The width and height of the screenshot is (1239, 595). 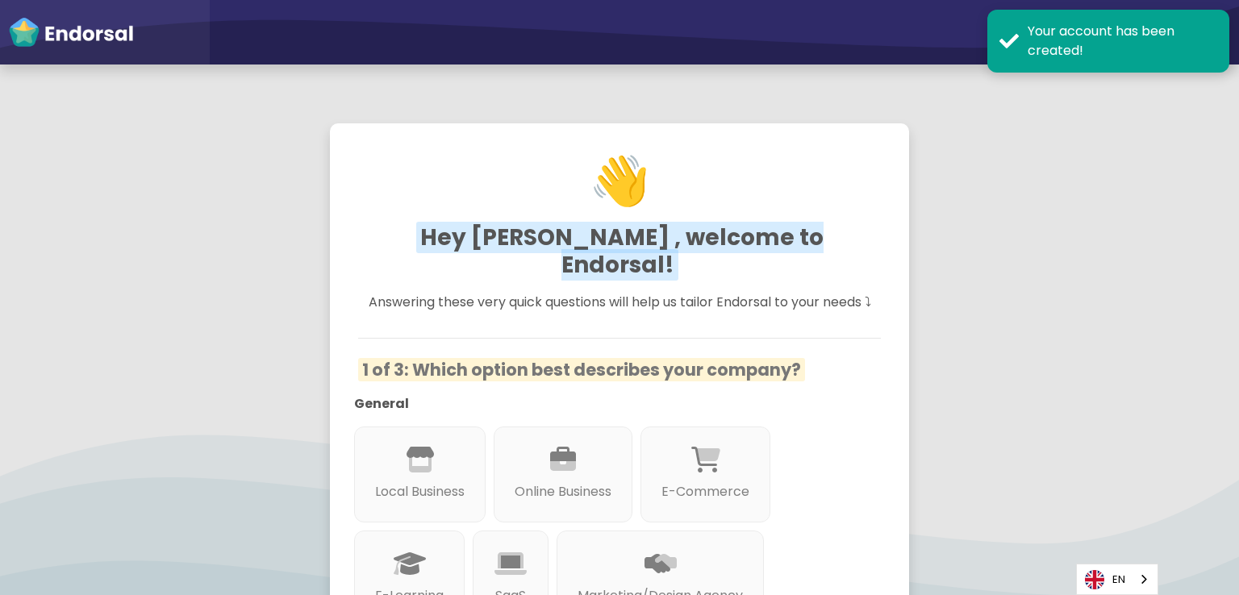 I want to click on p: Local Business, so click(x=420, y=492).